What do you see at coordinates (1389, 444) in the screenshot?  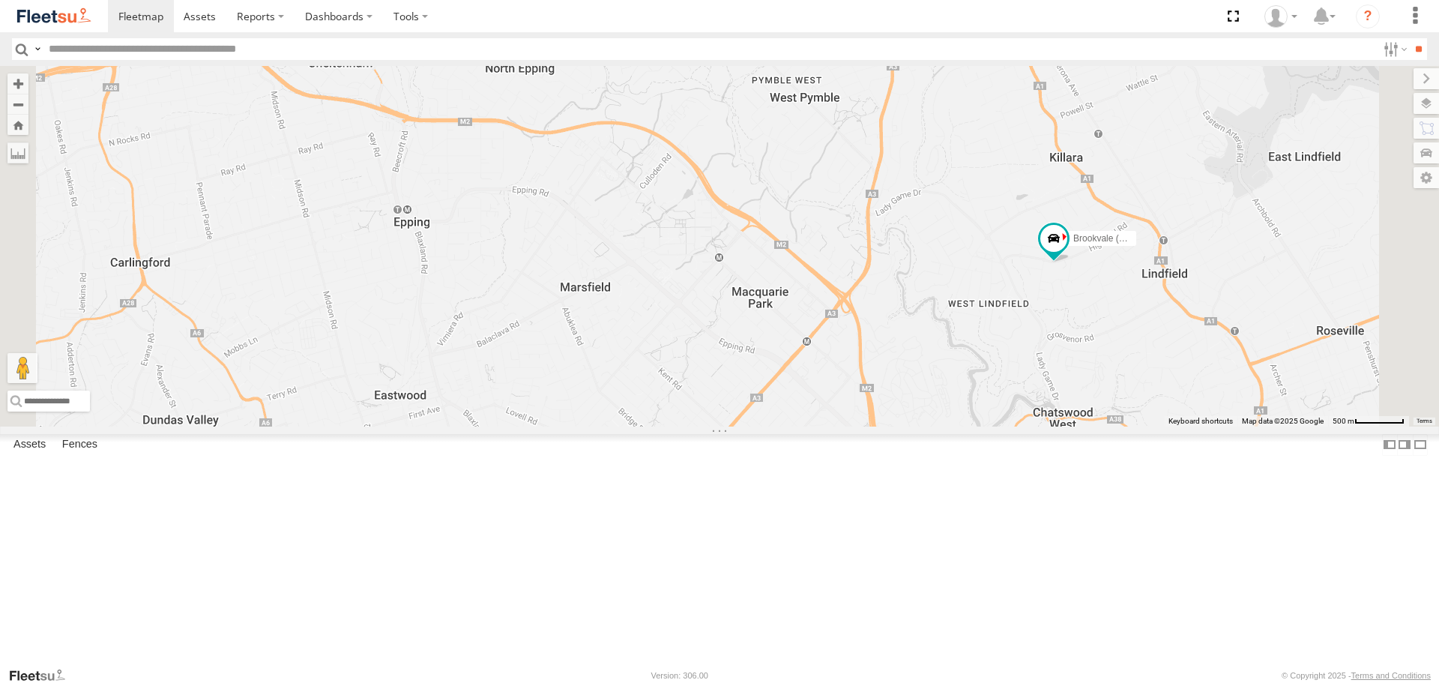 I see `label: Dock Summary Table to the Left` at bounding box center [1389, 444].